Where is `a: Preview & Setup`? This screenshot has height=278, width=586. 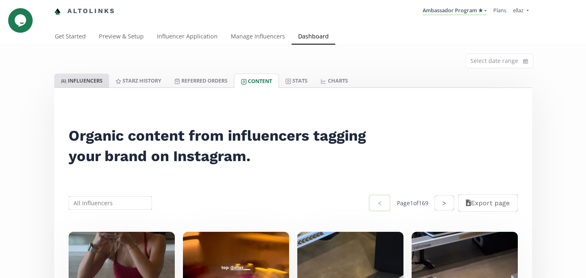
a: Preview & Setup is located at coordinates (121, 37).